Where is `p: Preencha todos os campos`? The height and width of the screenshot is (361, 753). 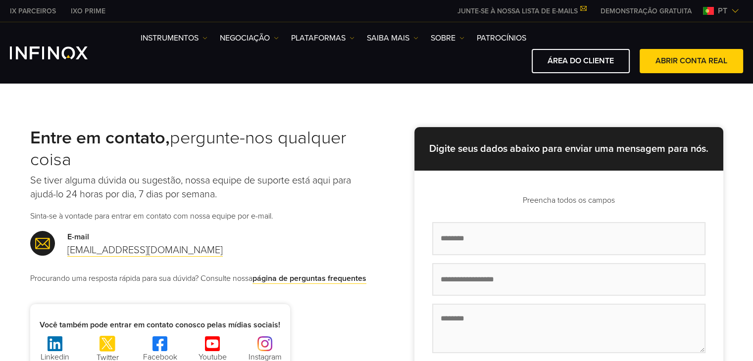 p: Preencha todos os campos is located at coordinates (569, 200).